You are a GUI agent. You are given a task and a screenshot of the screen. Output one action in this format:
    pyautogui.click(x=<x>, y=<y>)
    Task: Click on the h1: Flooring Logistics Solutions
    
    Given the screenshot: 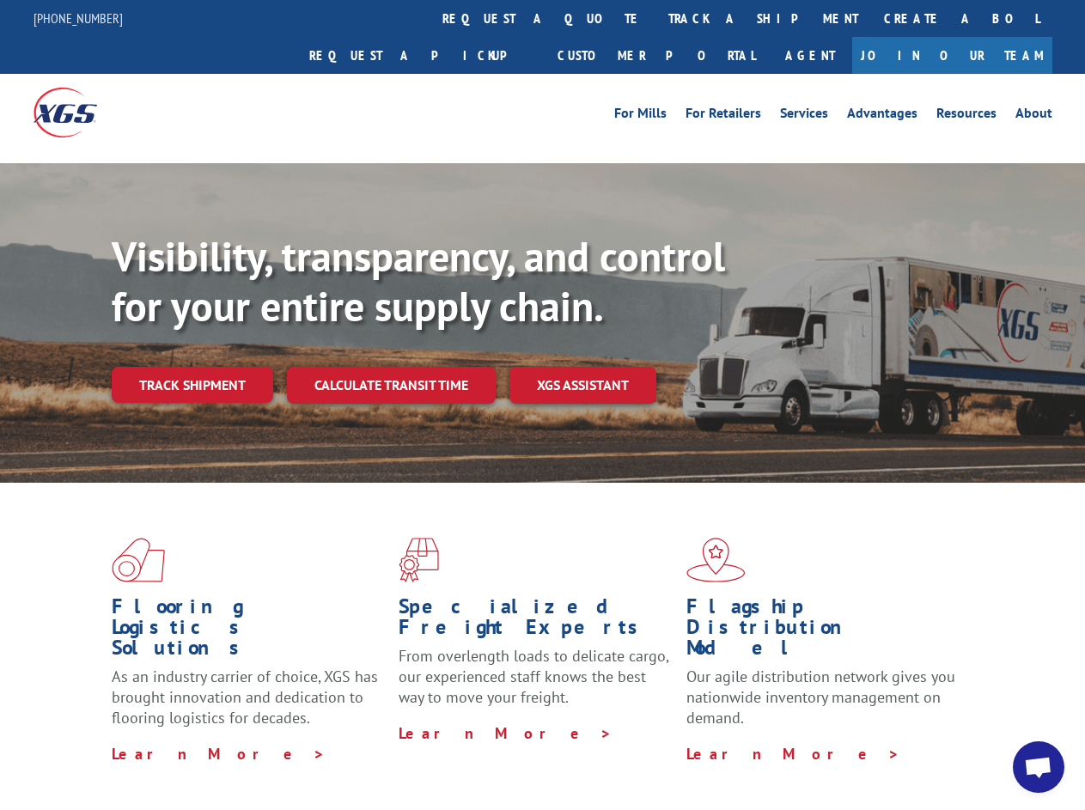 What is the action you would take?
    pyautogui.click(x=248, y=632)
    